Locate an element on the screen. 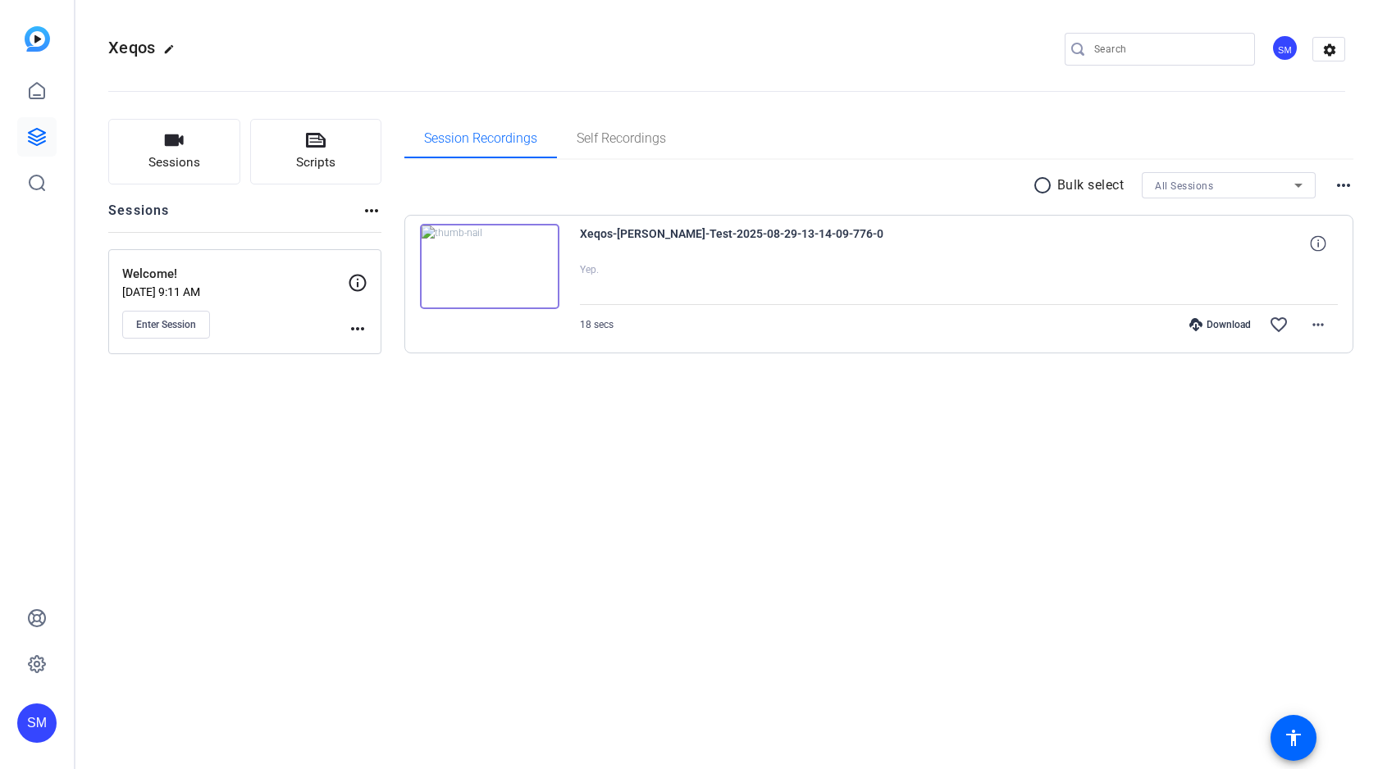  mat-icon: accessibility is located at coordinates (1294, 738).